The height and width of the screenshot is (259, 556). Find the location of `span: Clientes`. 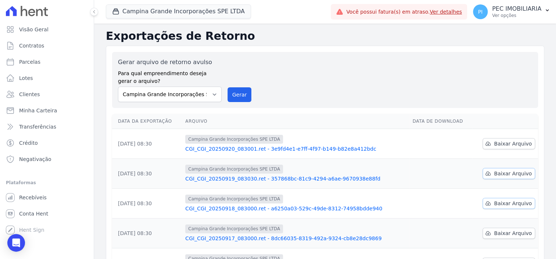

span: Clientes is located at coordinates (29, 94).